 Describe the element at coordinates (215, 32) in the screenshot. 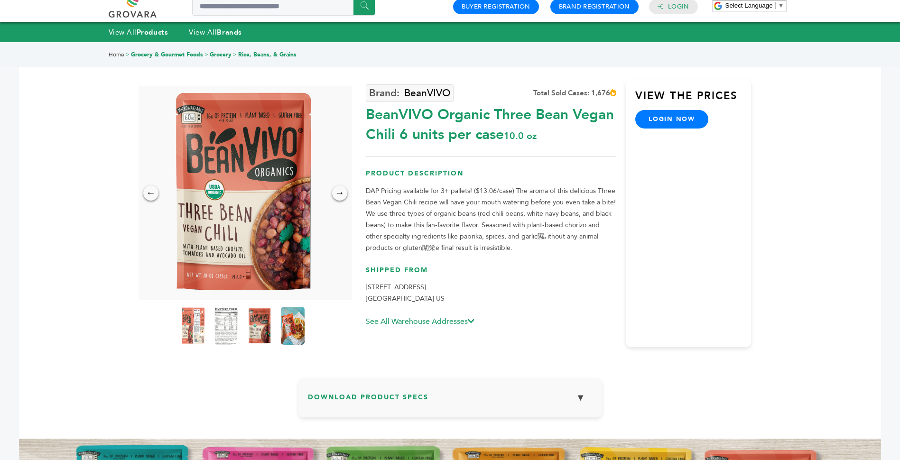

I see `a: View AllBrands` at that location.